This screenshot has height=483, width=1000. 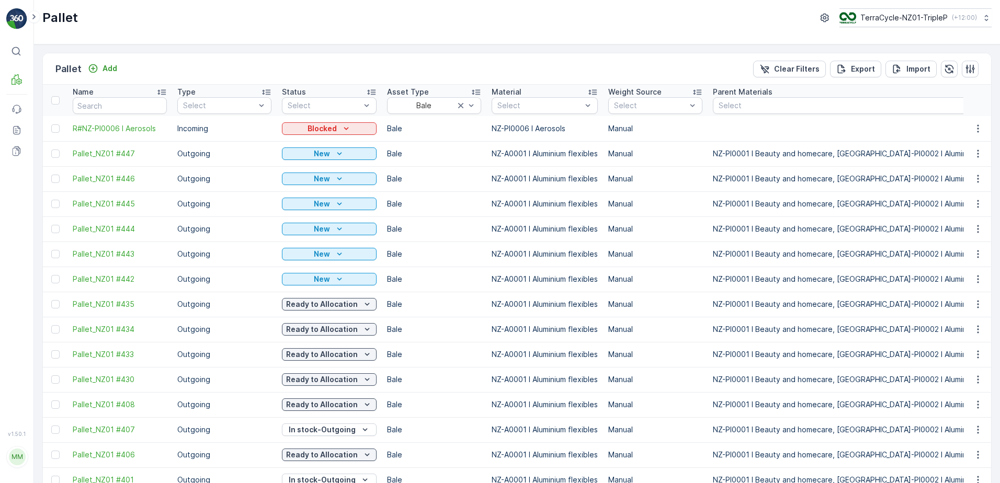 I want to click on a: Pallet_NZ01 #444, so click(x=120, y=229).